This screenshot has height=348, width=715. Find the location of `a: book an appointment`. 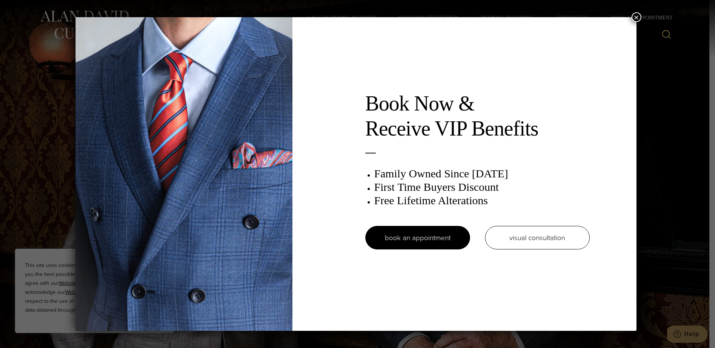

a: book an appointment is located at coordinates (417, 238).